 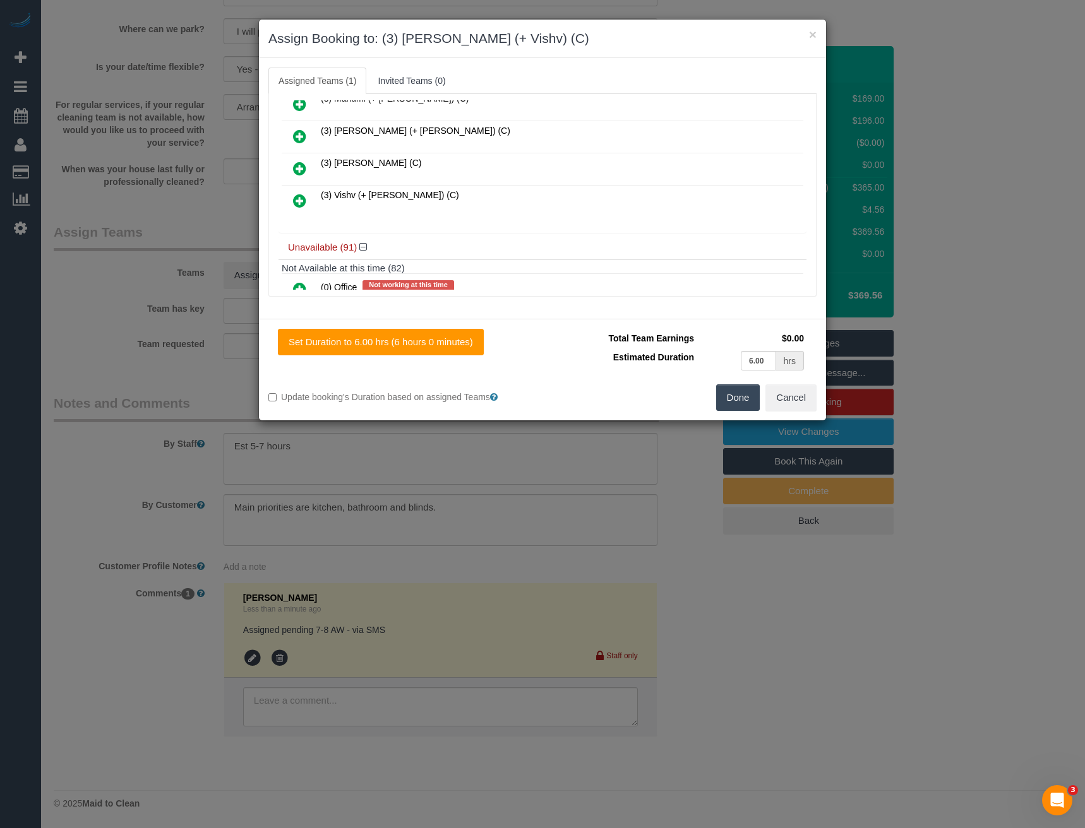 What do you see at coordinates (272, 397) in the screenshot?
I see `input: Update booking's Duration based on assigned Teams` at bounding box center [272, 397].